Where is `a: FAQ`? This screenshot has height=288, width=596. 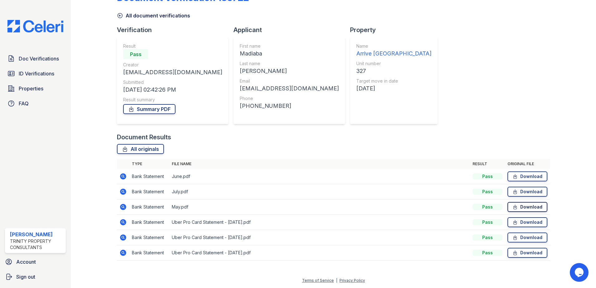 a: FAQ is located at coordinates (35, 103).